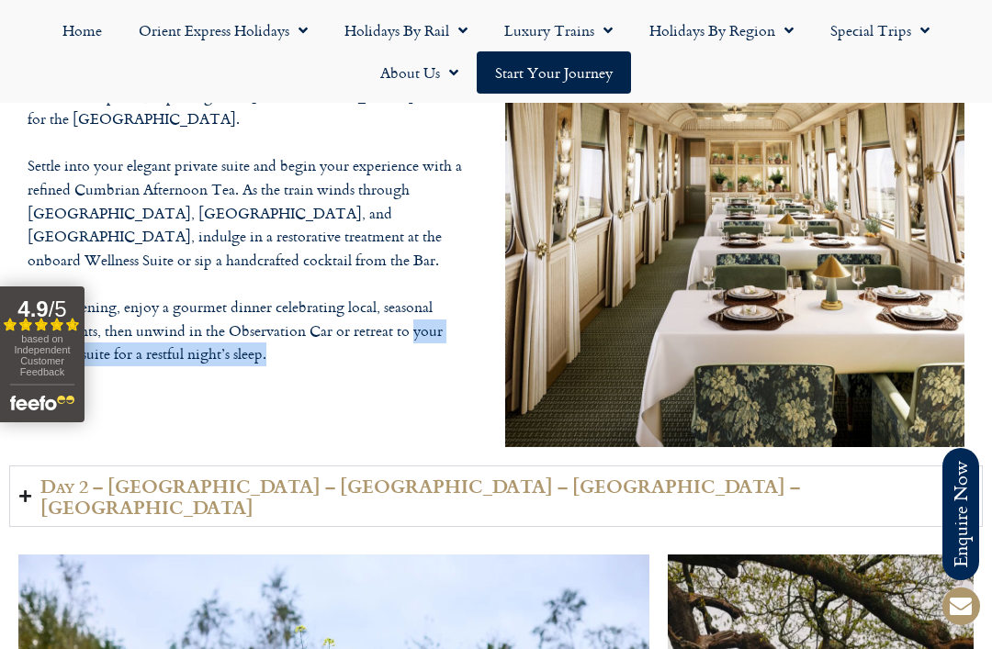 The image size is (992, 649). What do you see at coordinates (558, 30) in the screenshot?
I see `a: Luxury Trains` at bounding box center [558, 30].